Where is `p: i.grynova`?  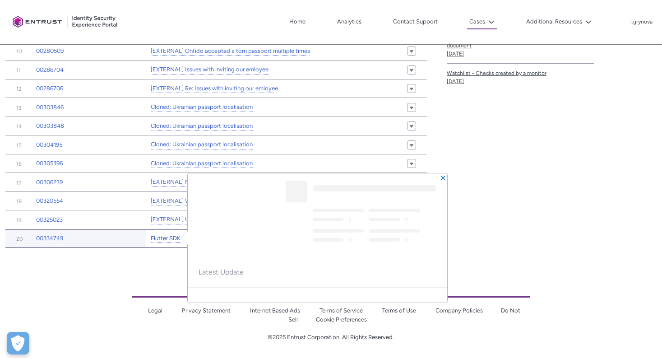
p: i.grynova is located at coordinates (642, 22).